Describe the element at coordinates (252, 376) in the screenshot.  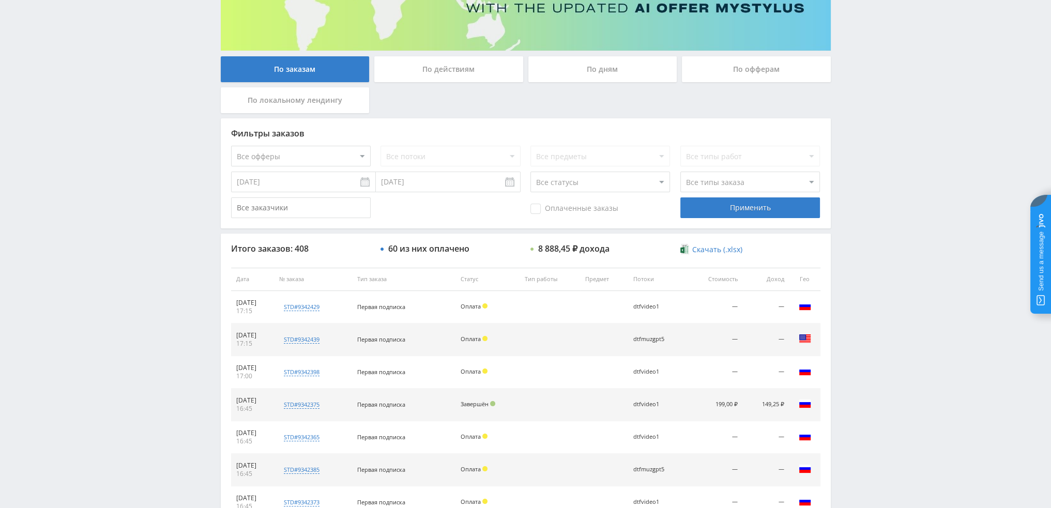
I see `div: 17:00` at that location.